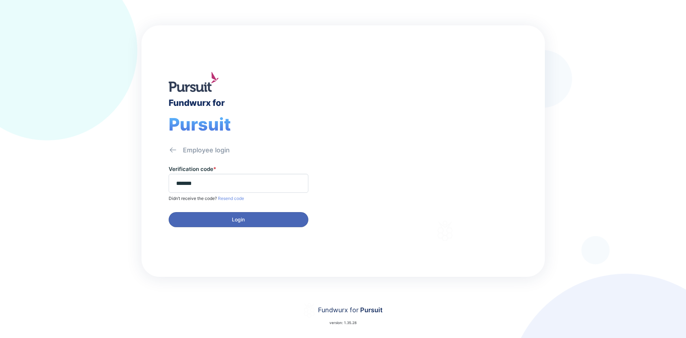  I want to click on img: logo.jpg, so click(194, 82).